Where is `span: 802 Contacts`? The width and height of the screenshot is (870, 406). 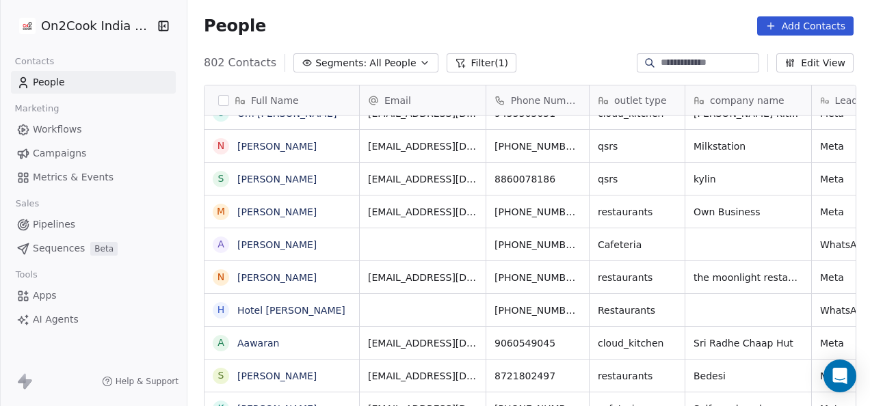
span: 802 Contacts is located at coordinates (240, 63).